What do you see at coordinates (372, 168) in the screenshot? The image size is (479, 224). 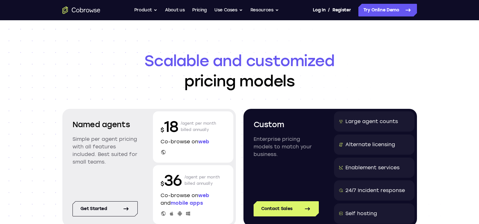 I see `div: Enablement services` at bounding box center [372, 168].